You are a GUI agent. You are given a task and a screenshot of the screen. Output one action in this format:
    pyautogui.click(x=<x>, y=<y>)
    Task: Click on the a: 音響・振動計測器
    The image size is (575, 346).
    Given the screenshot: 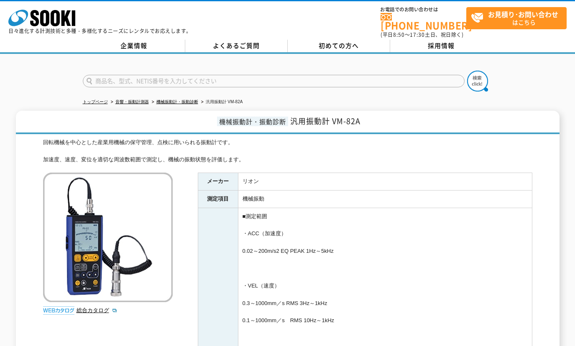 What is the action you would take?
    pyautogui.click(x=132, y=102)
    